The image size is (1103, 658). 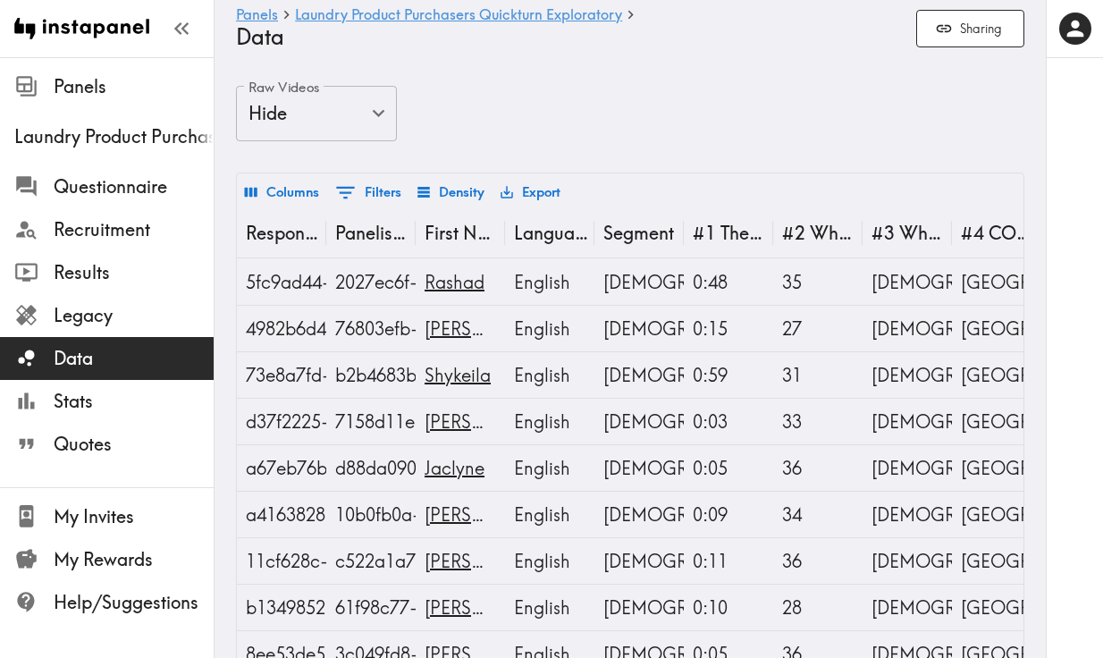 What do you see at coordinates (997, 561) in the screenshot?
I see `div: Riverdale, IL 60827, USA` at bounding box center [997, 561].